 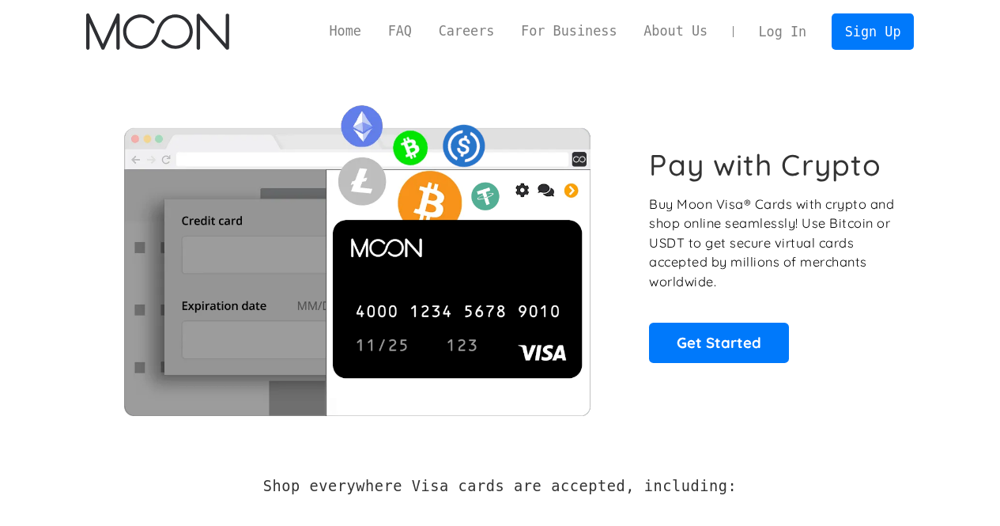 What do you see at coordinates (500, 486) in the screenshot?
I see `h2: Shop everywhere Visa cards are accepted, including:` at bounding box center [500, 486].